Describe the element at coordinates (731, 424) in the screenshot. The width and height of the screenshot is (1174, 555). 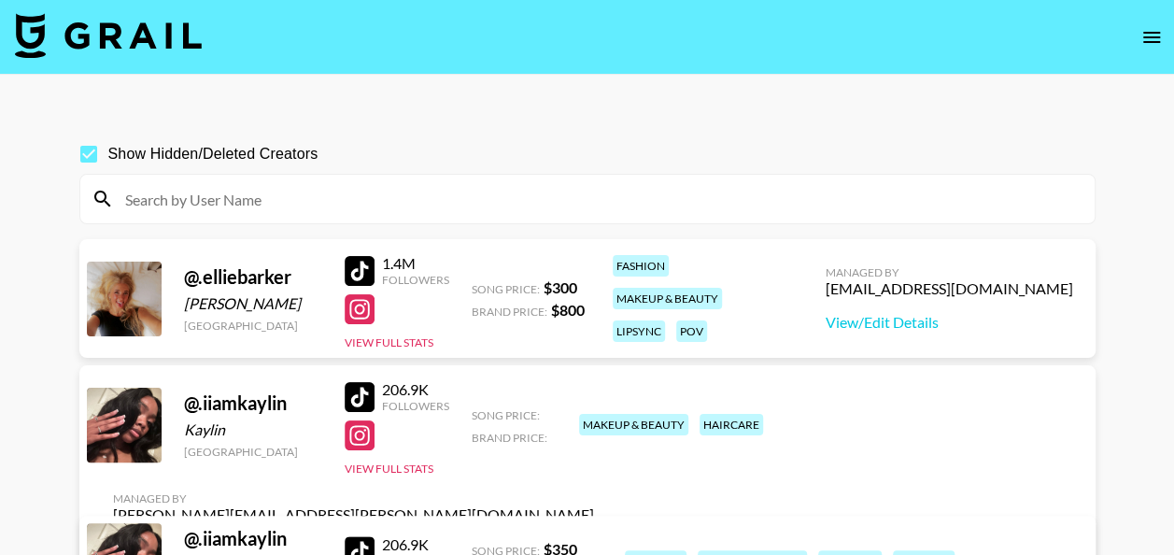
I see `div: haircare` at that location.